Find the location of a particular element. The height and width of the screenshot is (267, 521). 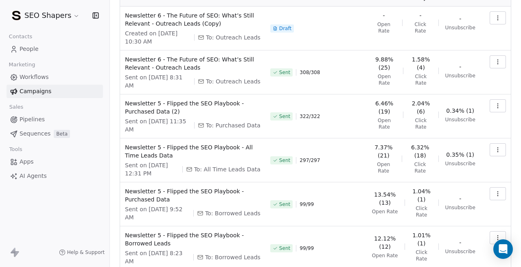

span: To: All Time Leads Data is located at coordinates (227, 169).